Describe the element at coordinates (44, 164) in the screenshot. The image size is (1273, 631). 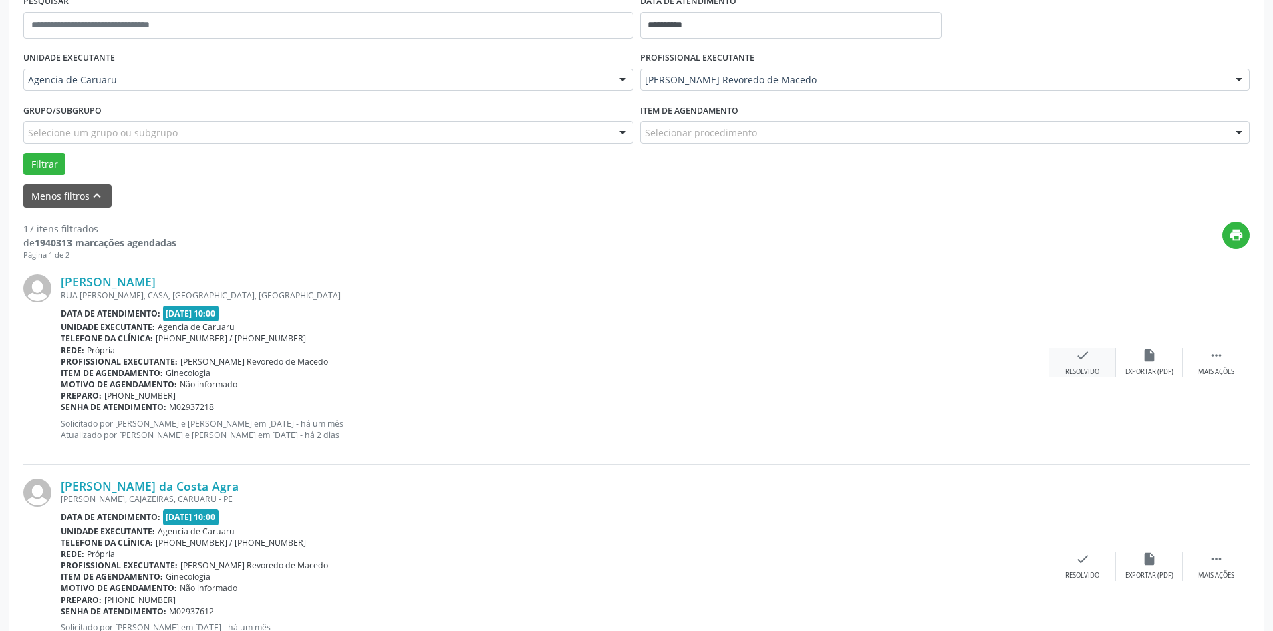
I see `button: Filtrar` at that location.